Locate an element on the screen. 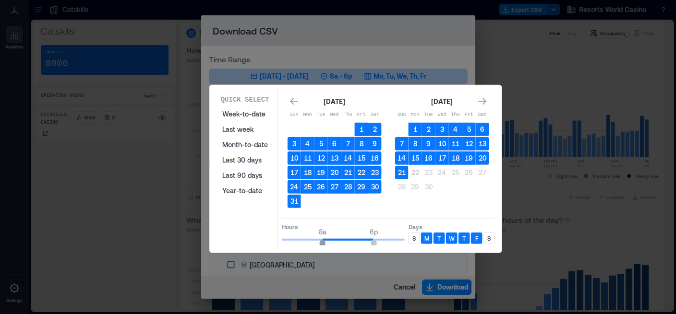  button: 1 is located at coordinates (415, 130).